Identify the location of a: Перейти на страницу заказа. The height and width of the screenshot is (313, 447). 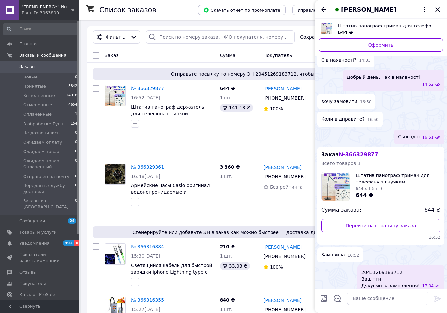
(381, 225).